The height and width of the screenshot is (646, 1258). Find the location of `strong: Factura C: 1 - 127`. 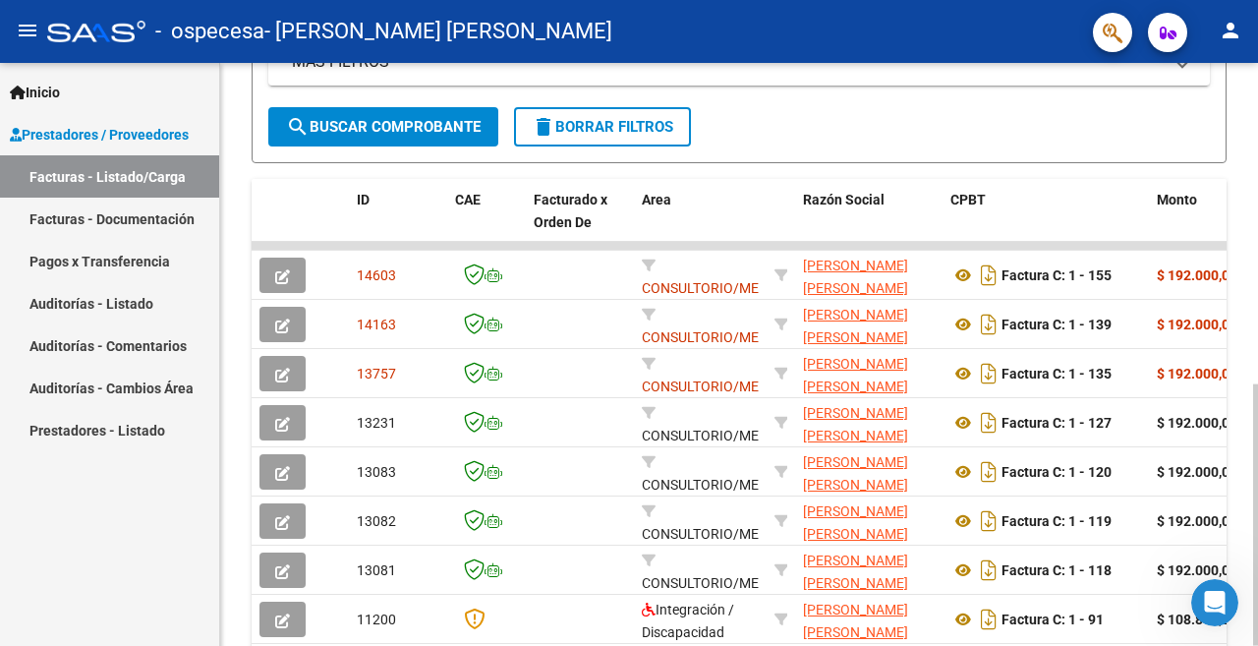

strong: Factura C: 1 - 127 is located at coordinates (1057, 423).